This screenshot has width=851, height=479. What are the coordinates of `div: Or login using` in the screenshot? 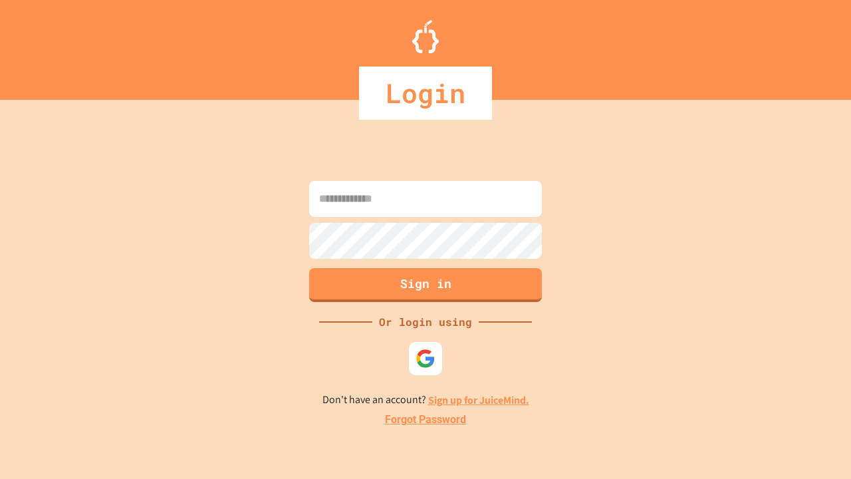 It's located at (426, 322).